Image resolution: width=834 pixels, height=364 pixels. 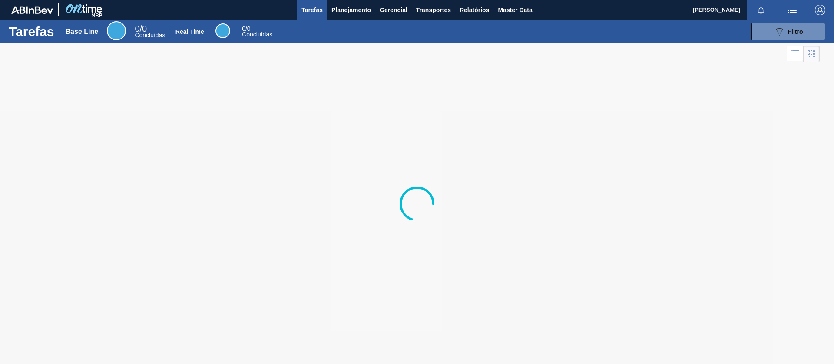 What do you see at coordinates (433, 10) in the screenshot?
I see `span: Transportes` at bounding box center [433, 10].